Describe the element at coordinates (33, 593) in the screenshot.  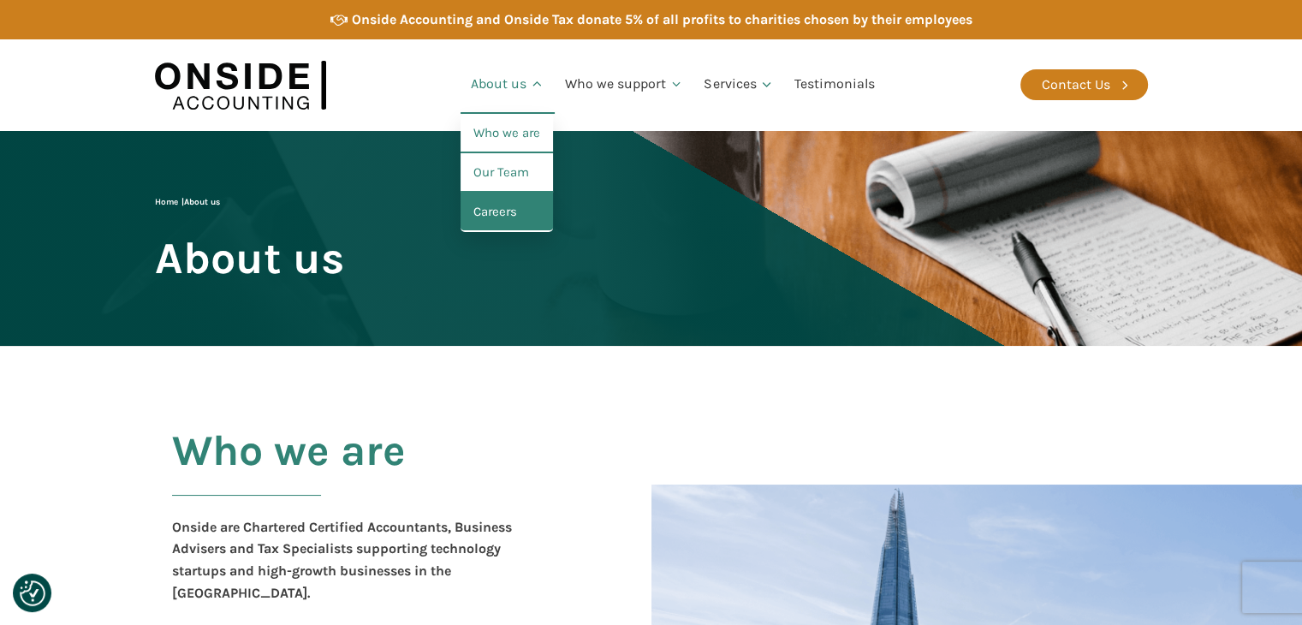
I see `img: Revisit consent button` at that location.